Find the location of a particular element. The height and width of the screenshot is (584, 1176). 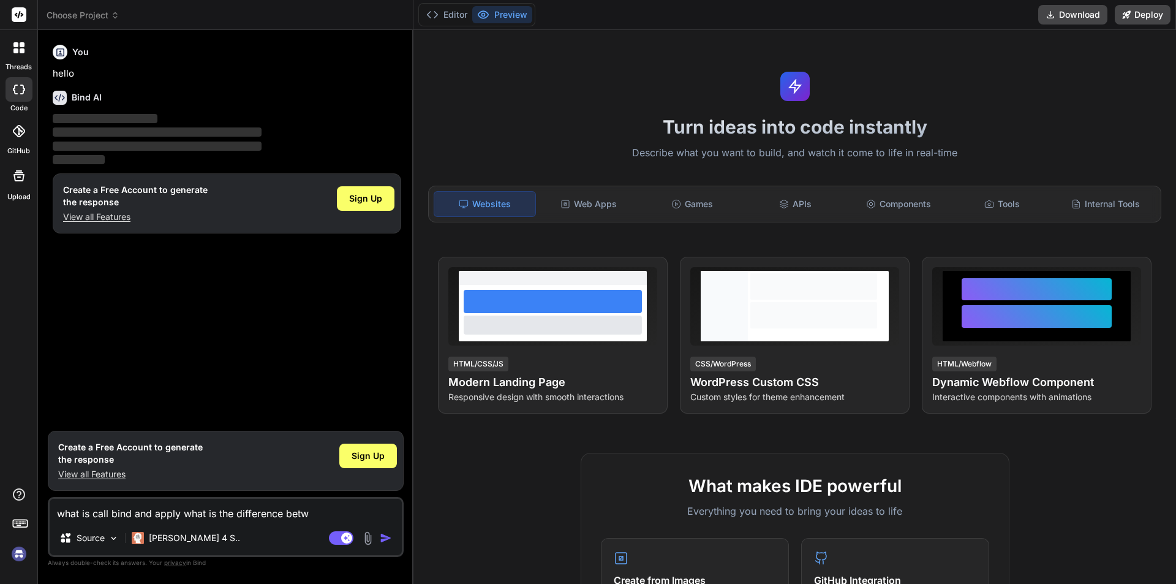

div: Web Apps is located at coordinates (589, 204).